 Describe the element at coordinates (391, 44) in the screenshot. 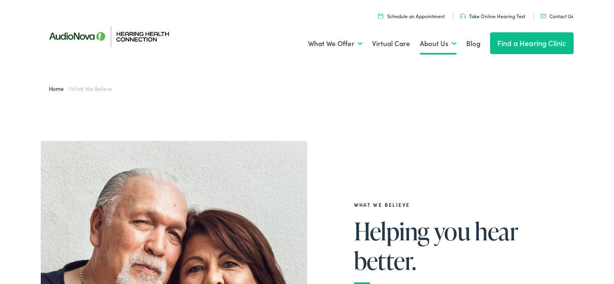

I see `a: Virtual Care` at that location.